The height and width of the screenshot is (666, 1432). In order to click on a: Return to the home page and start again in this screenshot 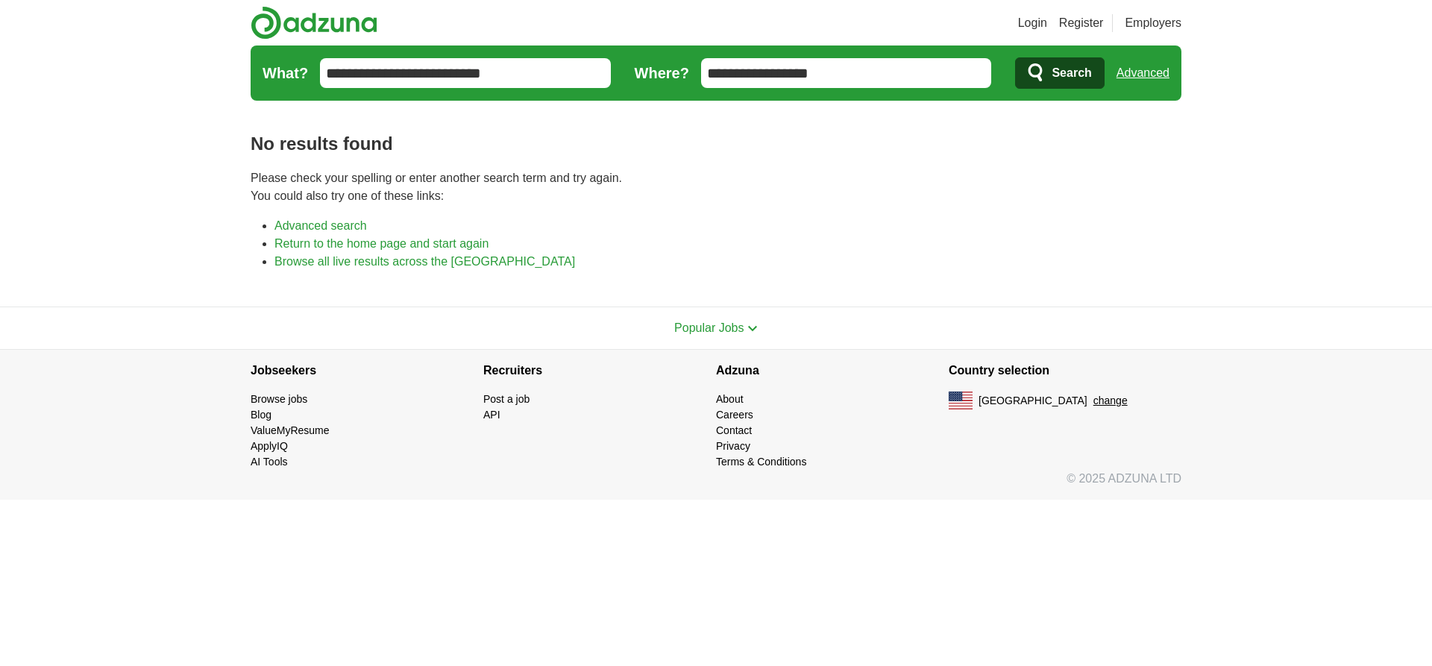, I will do `click(381, 243)`.